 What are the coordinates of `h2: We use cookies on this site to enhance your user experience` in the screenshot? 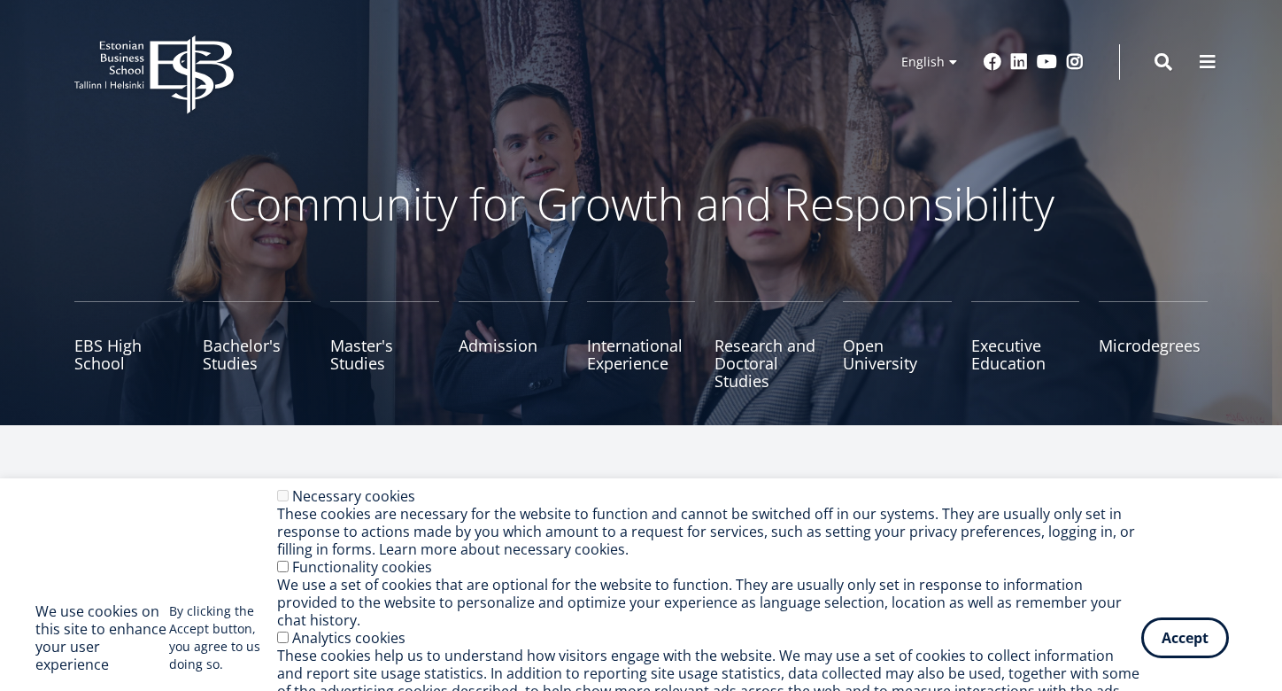 It's located at (102, 638).